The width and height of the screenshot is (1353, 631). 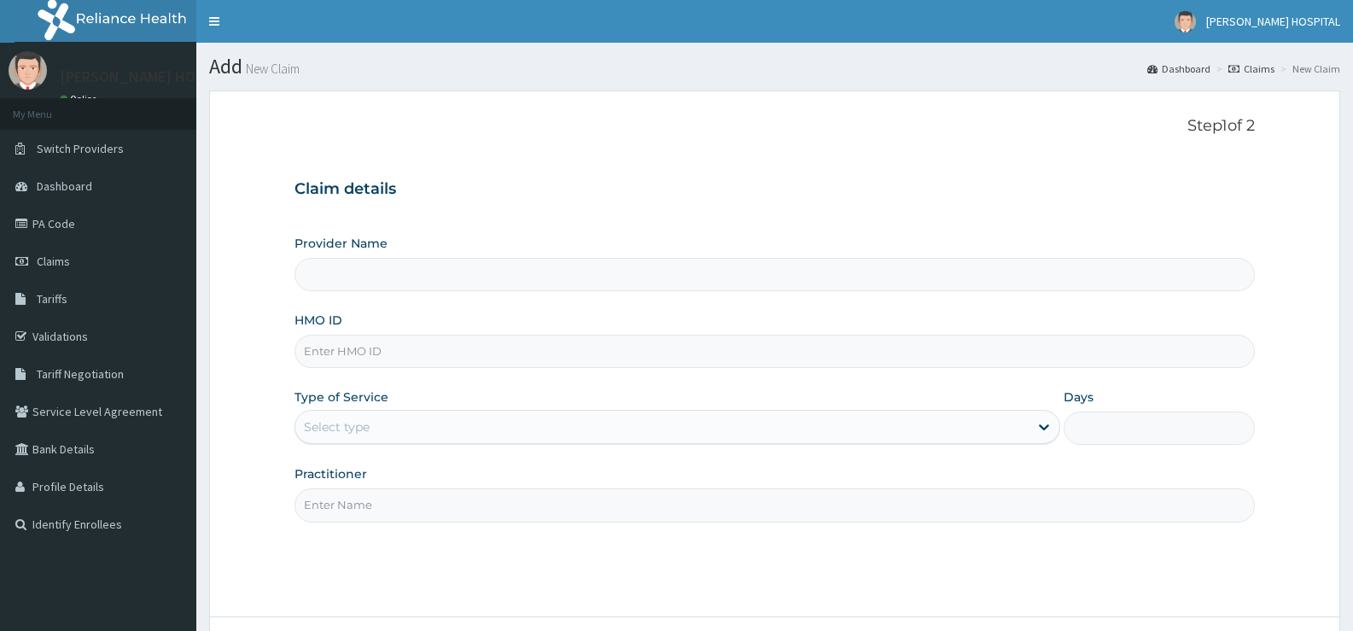 I want to click on label: Type of Service, so click(x=342, y=397).